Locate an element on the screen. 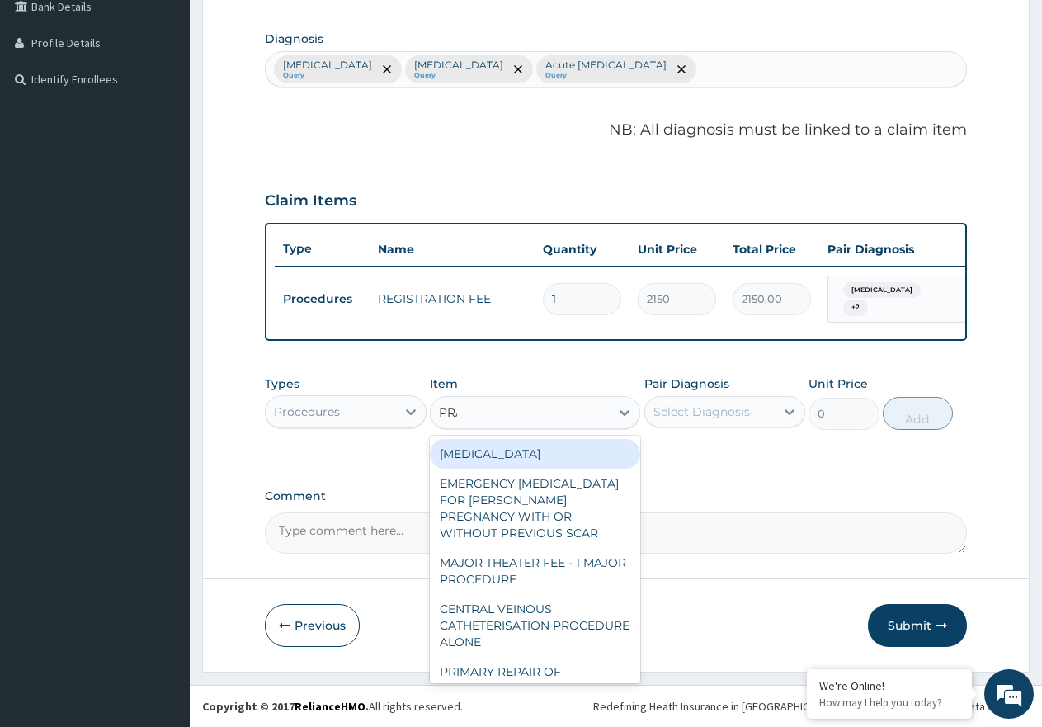  td: REGISTRATION FEE is located at coordinates (452, 299).